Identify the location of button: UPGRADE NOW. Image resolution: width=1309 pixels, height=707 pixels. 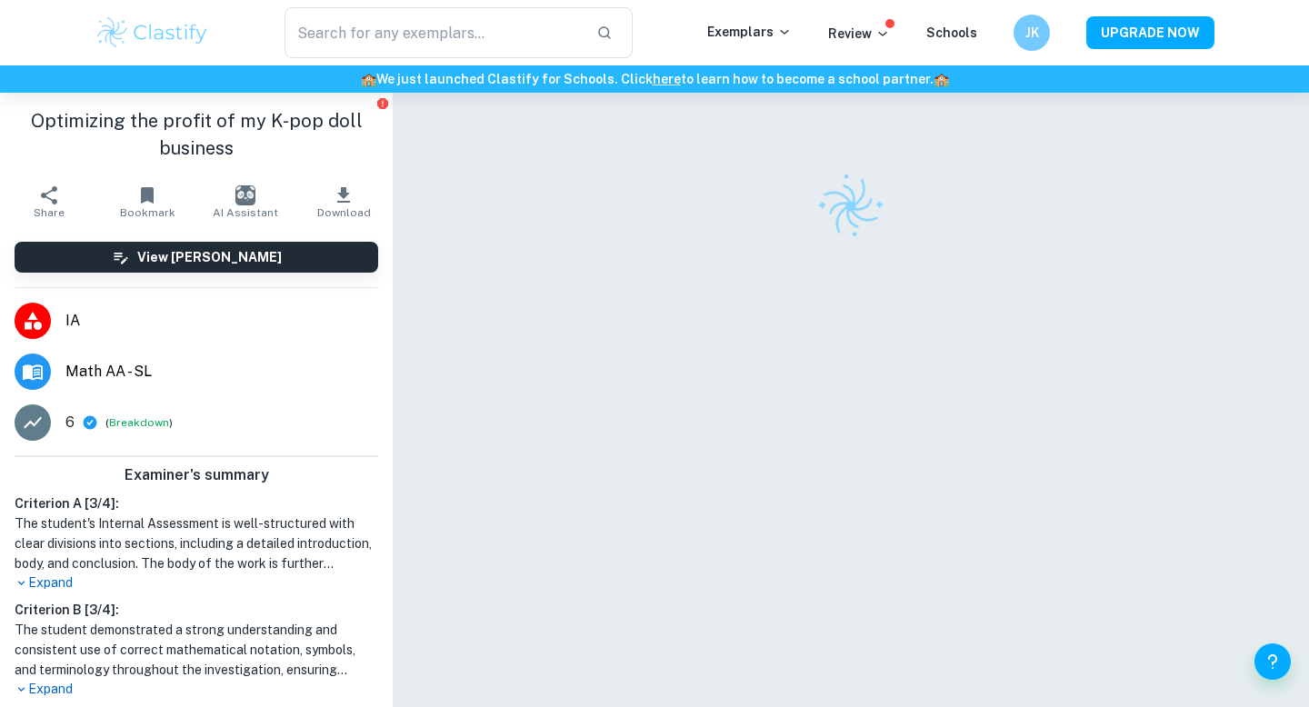
(1150, 33).